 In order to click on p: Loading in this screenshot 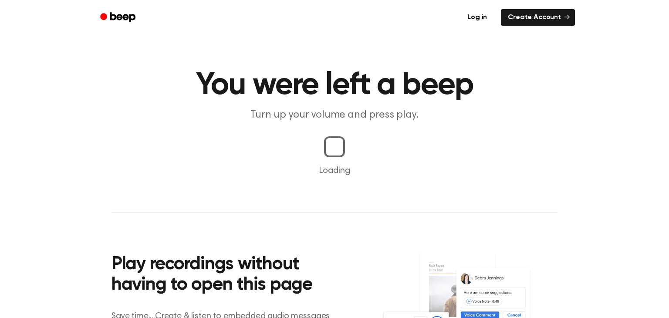, I will do `click(335, 171)`.